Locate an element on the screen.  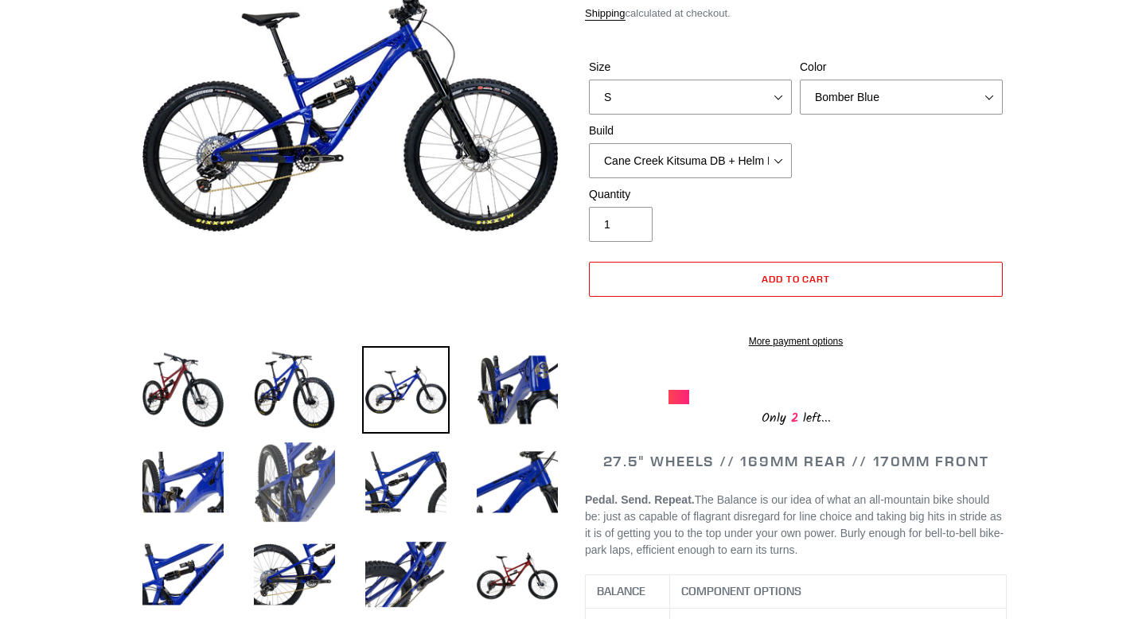
button: Add to cart is located at coordinates (796, 279).